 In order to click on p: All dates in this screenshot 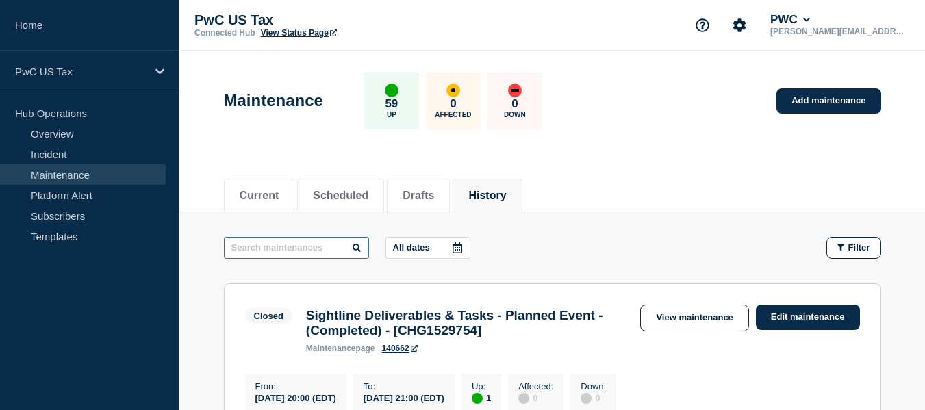, I will do `click(411, 247)`.